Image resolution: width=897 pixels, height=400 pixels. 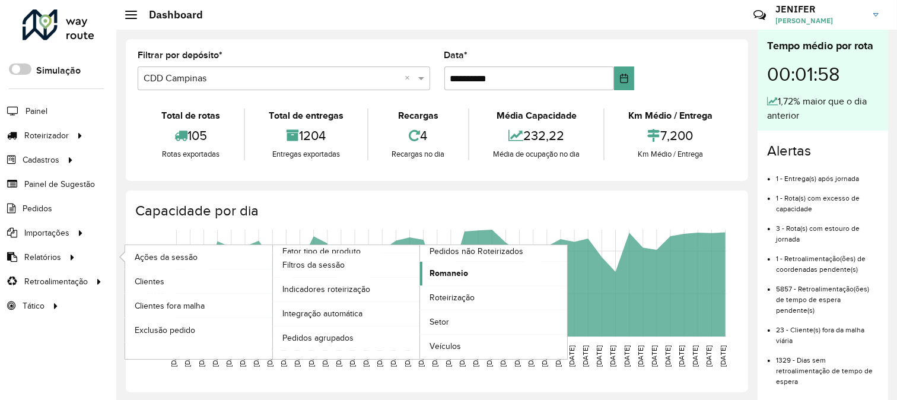 I want to click on h2: Dashboard, so click(x=170, y=15).